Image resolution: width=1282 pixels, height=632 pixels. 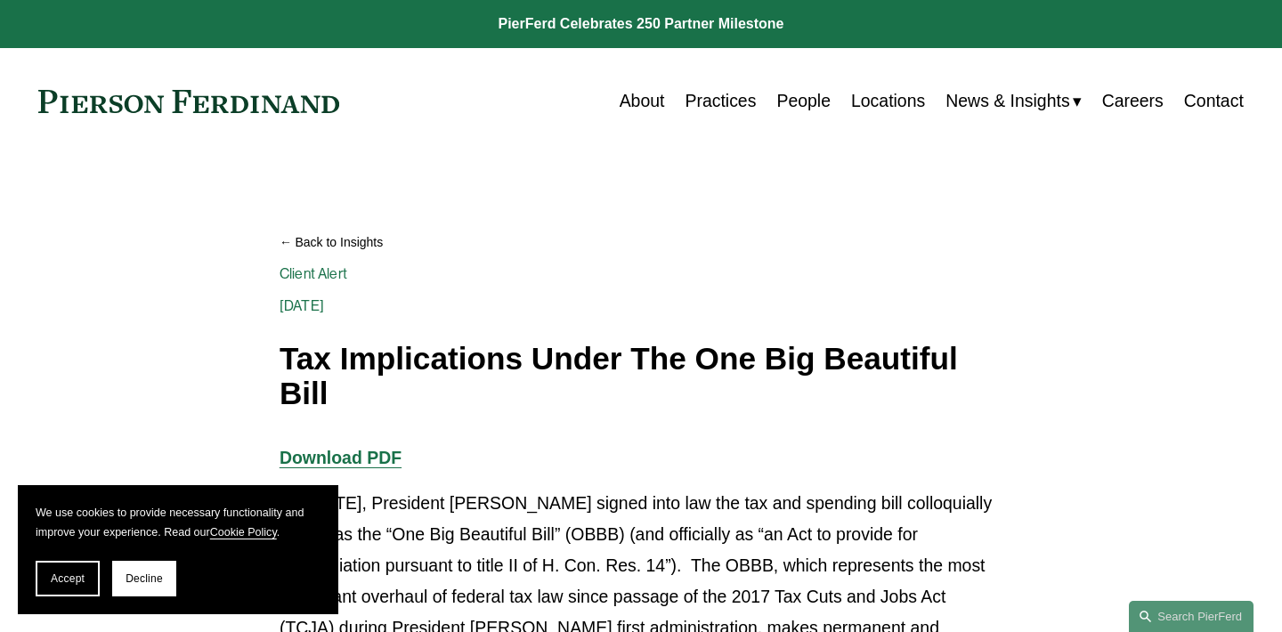 I want to click on a: Client Alert, so click(x=313, y=273).